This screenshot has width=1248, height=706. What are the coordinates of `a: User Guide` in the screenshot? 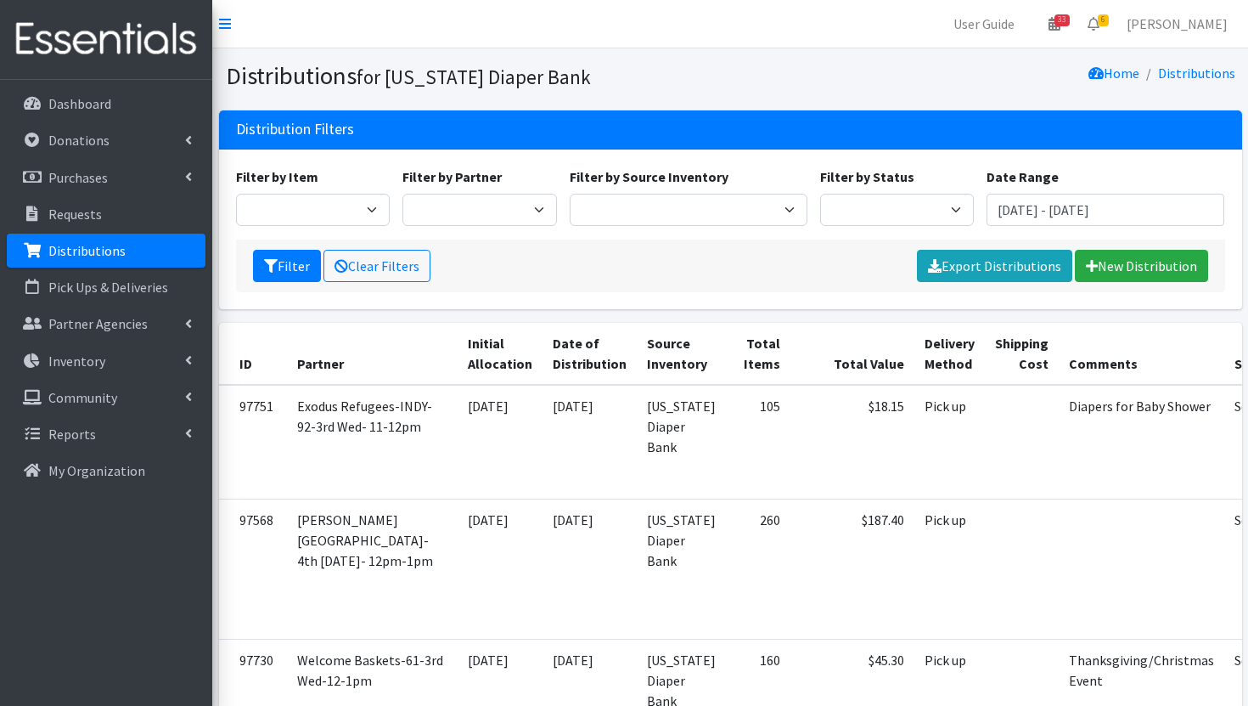 It's located at (984, 24).